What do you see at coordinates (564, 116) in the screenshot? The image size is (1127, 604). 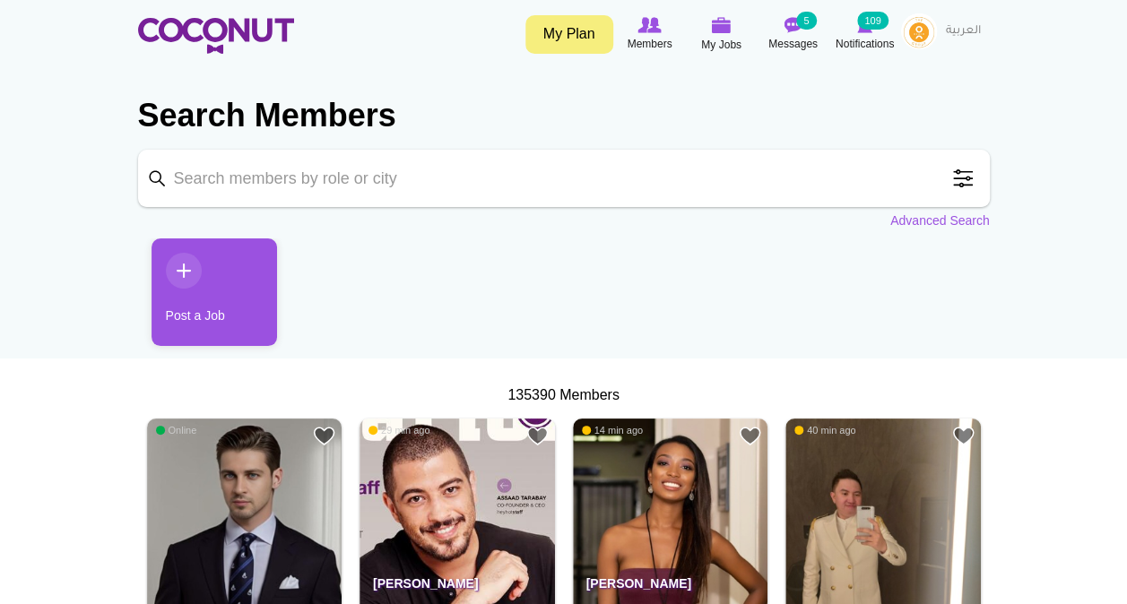 I see `h2: Search Members` at bounding box center [564, 116].